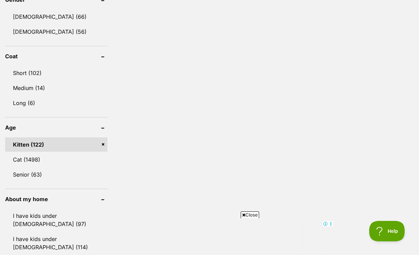  Describe the element at coordinates (56, 174) in the screenshot. I see `a: Senior (63)` at that location.